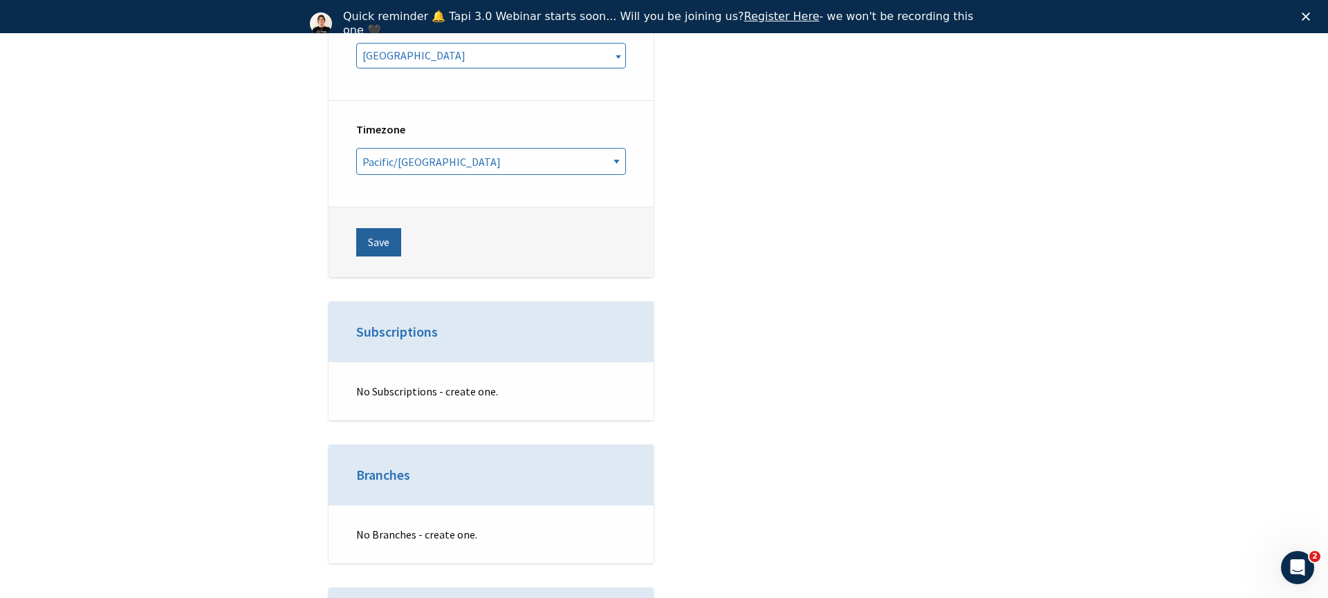 This screenshot has height=598, width=1328. Describe the element at coordinates (378, 242) in the screenshot. I see `button: Save` at that location.